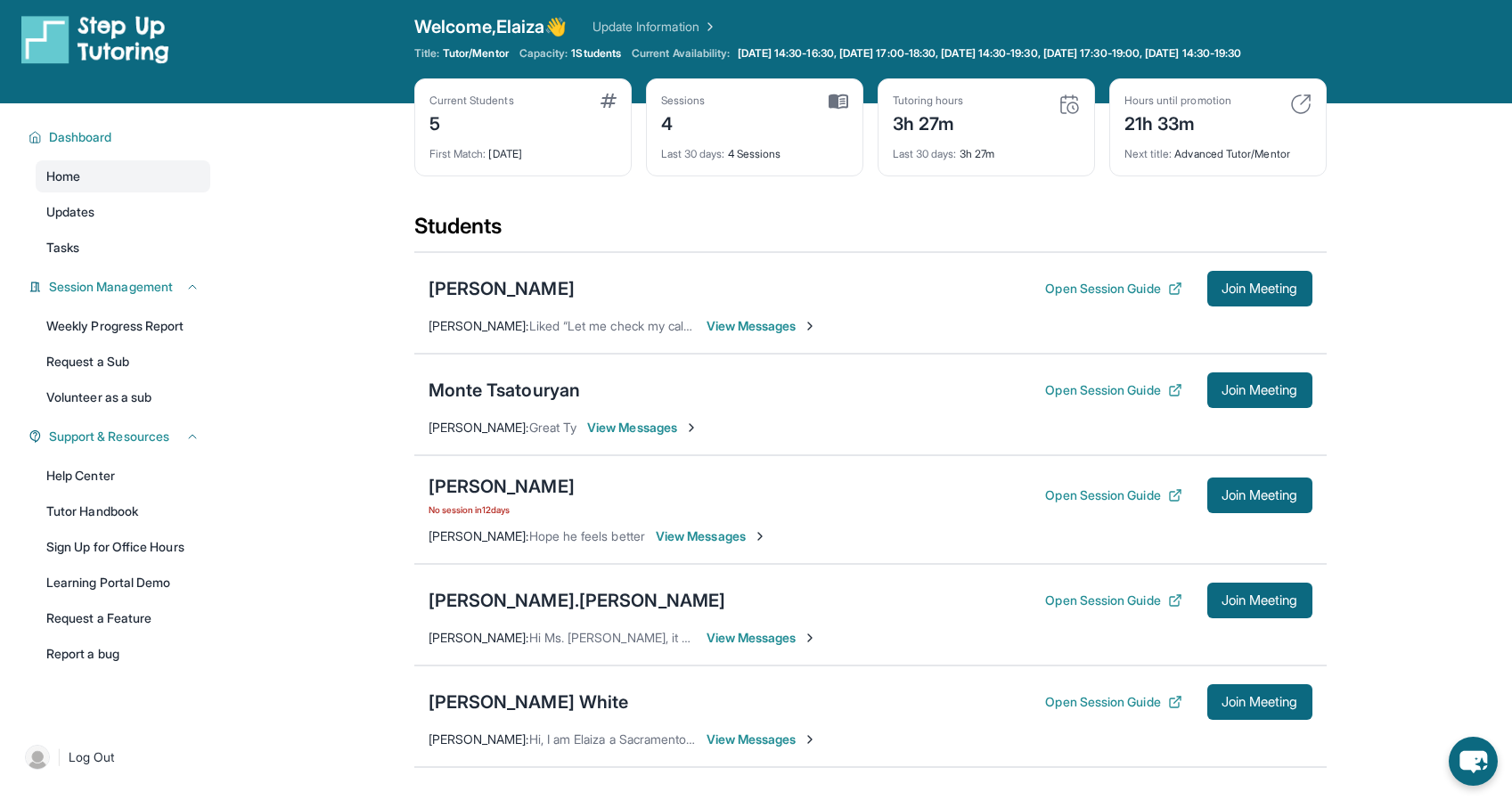 The height and width of the screenshot is (800, 1512). Describe the element at coordinates (1473, 761) in the screenshot. I see `button: chat-button` at that location.